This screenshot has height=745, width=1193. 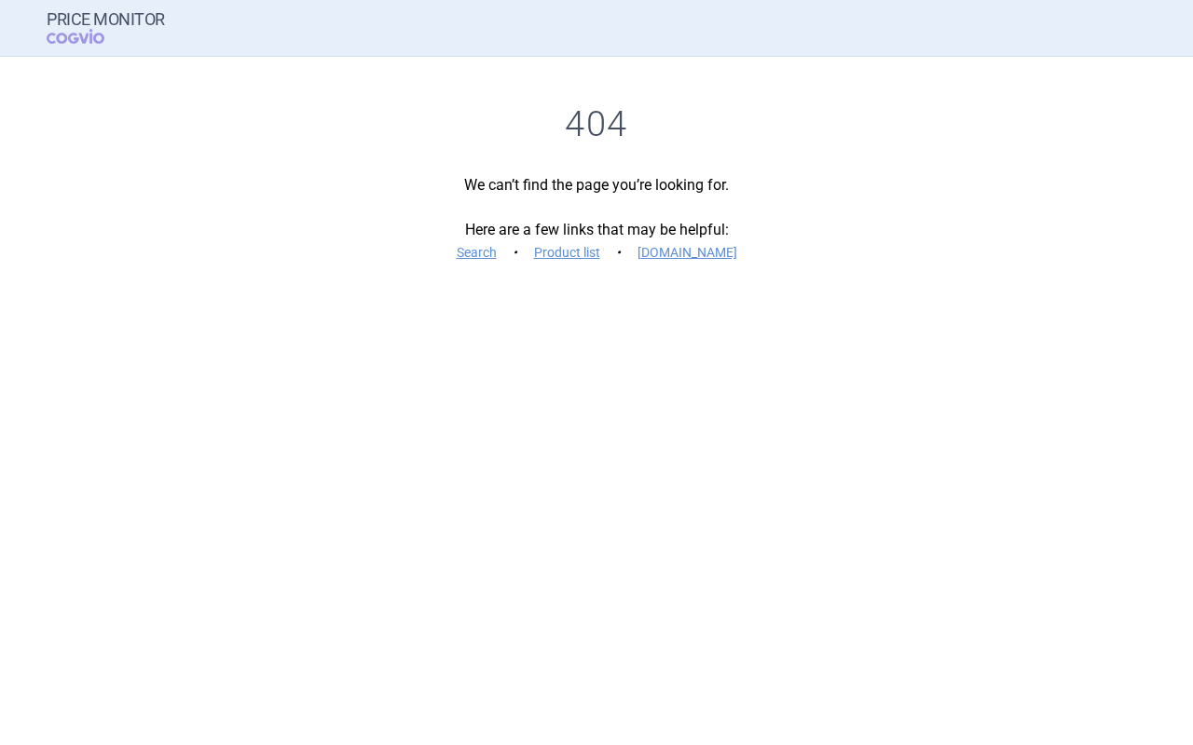 What do you see at coordinates (567, 253) in the screenshot?
I see `a: Product list` at bounding box center [567, 253].